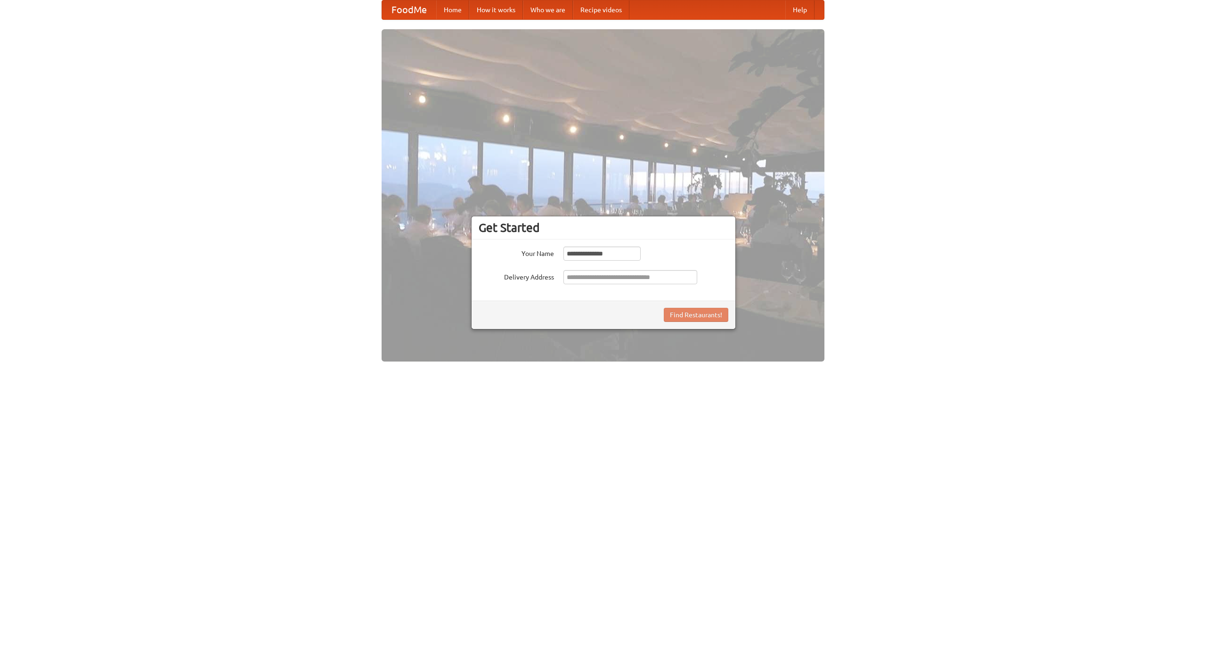  I want to click on a: How it works, so click(496, 10).